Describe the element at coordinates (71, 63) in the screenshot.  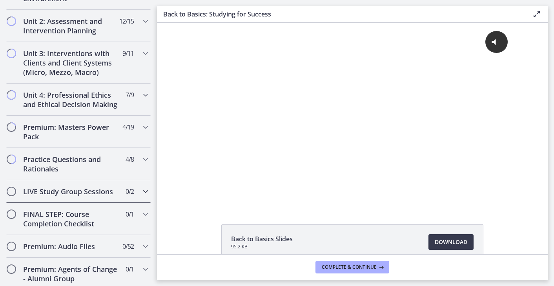
I see `h2: Unit 3: Interventions with Clients and Client Systems (Micro, Mezzo, Macro)` at that location.